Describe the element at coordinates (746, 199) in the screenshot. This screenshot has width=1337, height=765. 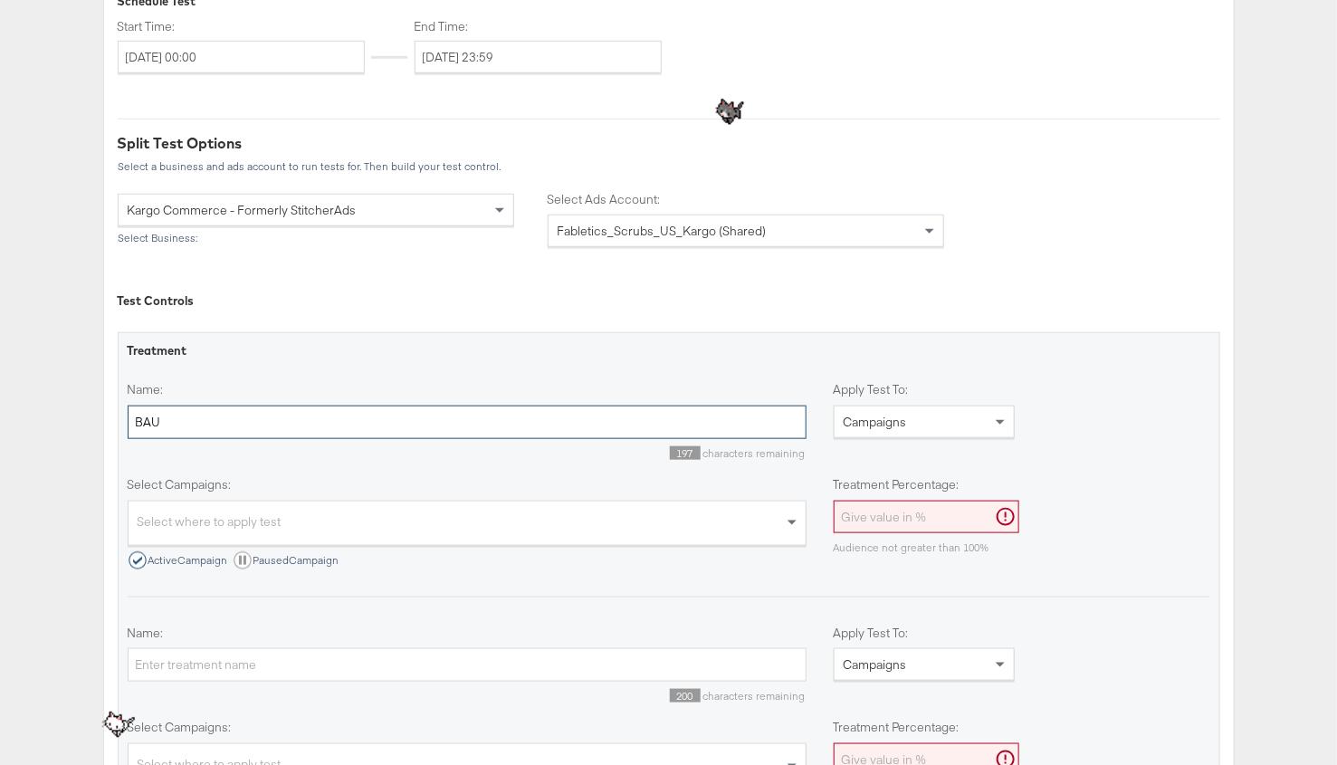
I see `label: Select Ads Account:` at that location.